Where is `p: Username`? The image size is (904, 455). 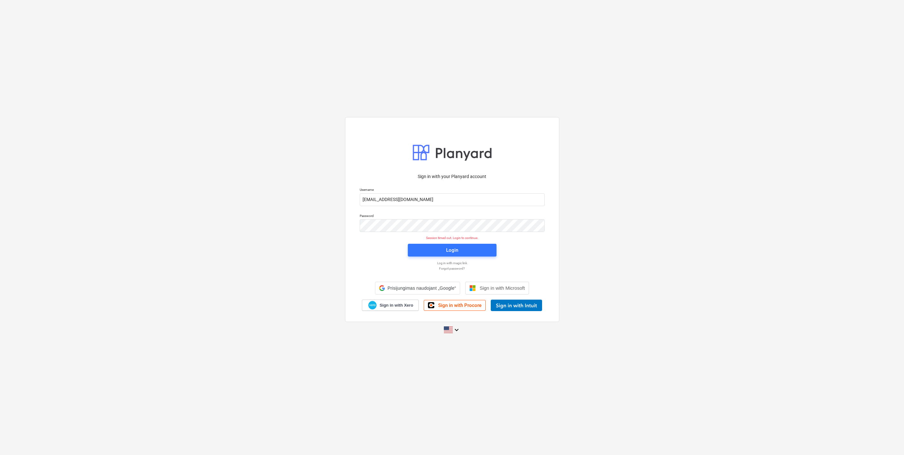
p: Username is located at coordinates (452, 190).